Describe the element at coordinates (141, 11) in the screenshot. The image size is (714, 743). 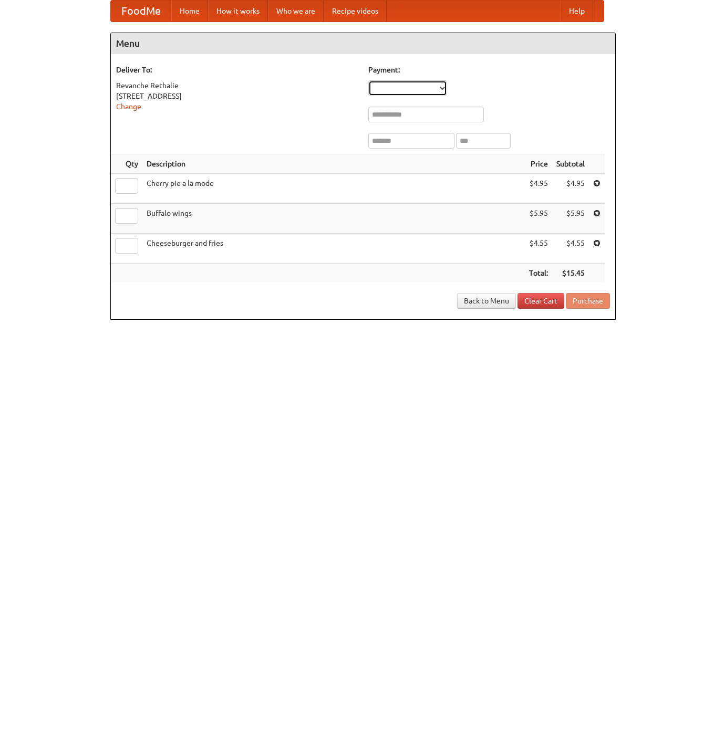
I see `a: FoodMe` at that location.